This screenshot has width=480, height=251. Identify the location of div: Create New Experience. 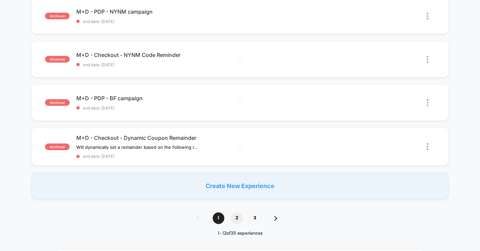
(240, 186).